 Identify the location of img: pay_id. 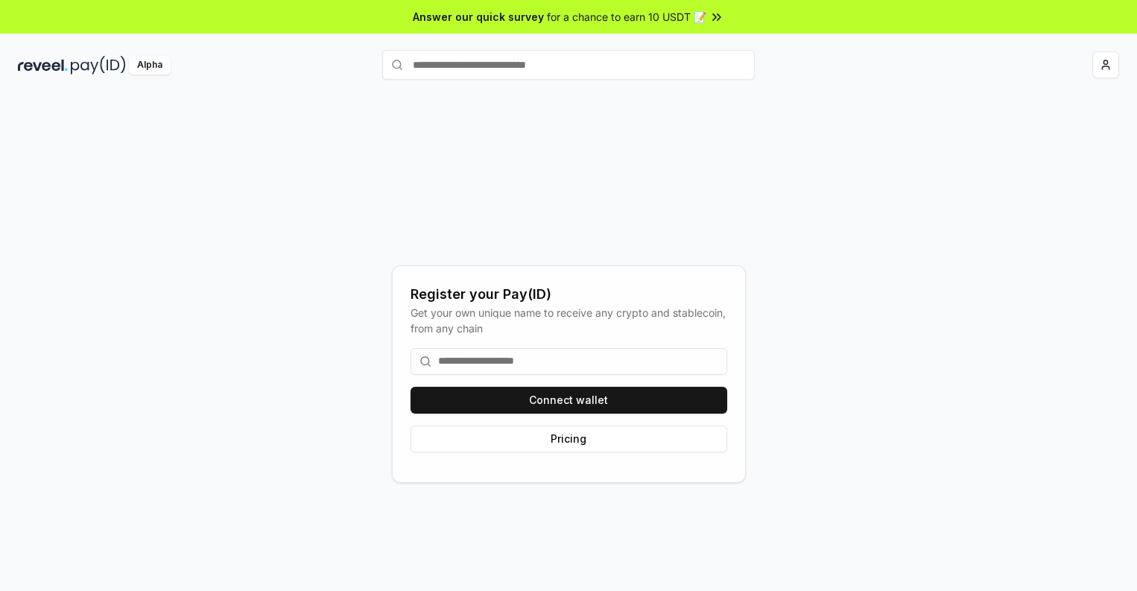
(98, 65).